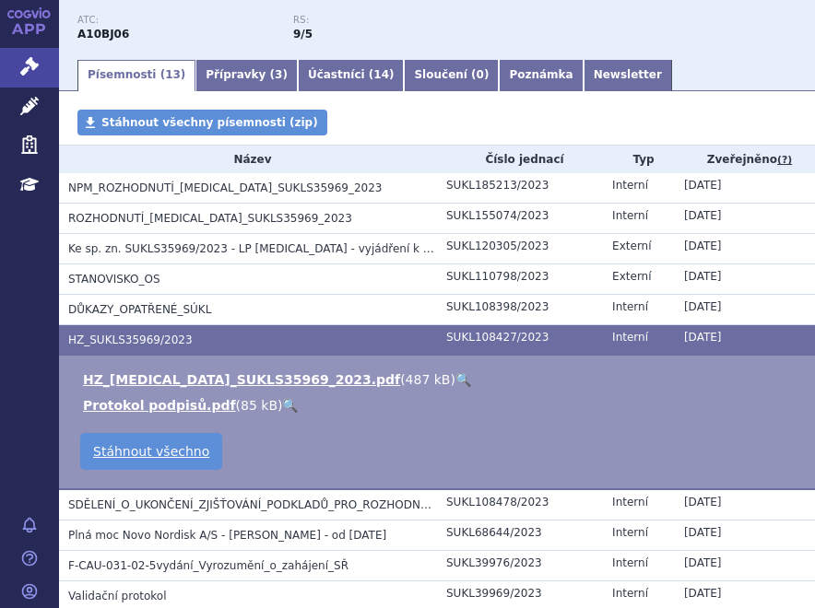  I want to click on p: RS:, so click(392, 20).